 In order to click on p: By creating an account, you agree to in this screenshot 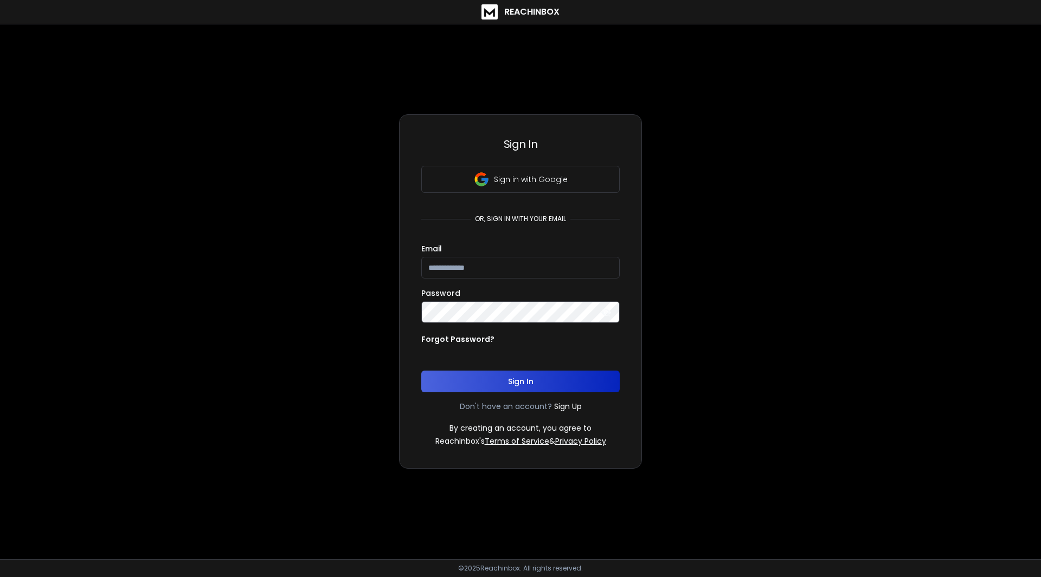, I will do `click(521, 428)`.